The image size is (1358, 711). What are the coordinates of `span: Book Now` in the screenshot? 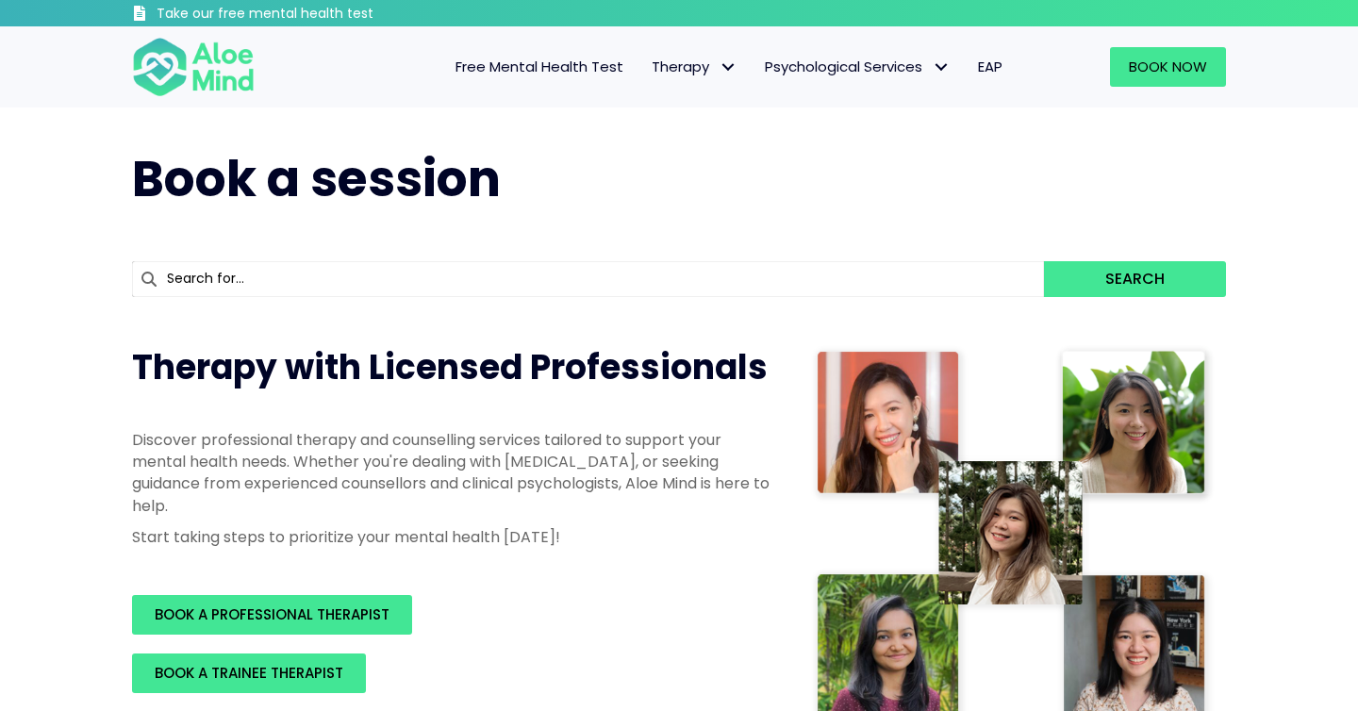 It's located at (1167, 66).